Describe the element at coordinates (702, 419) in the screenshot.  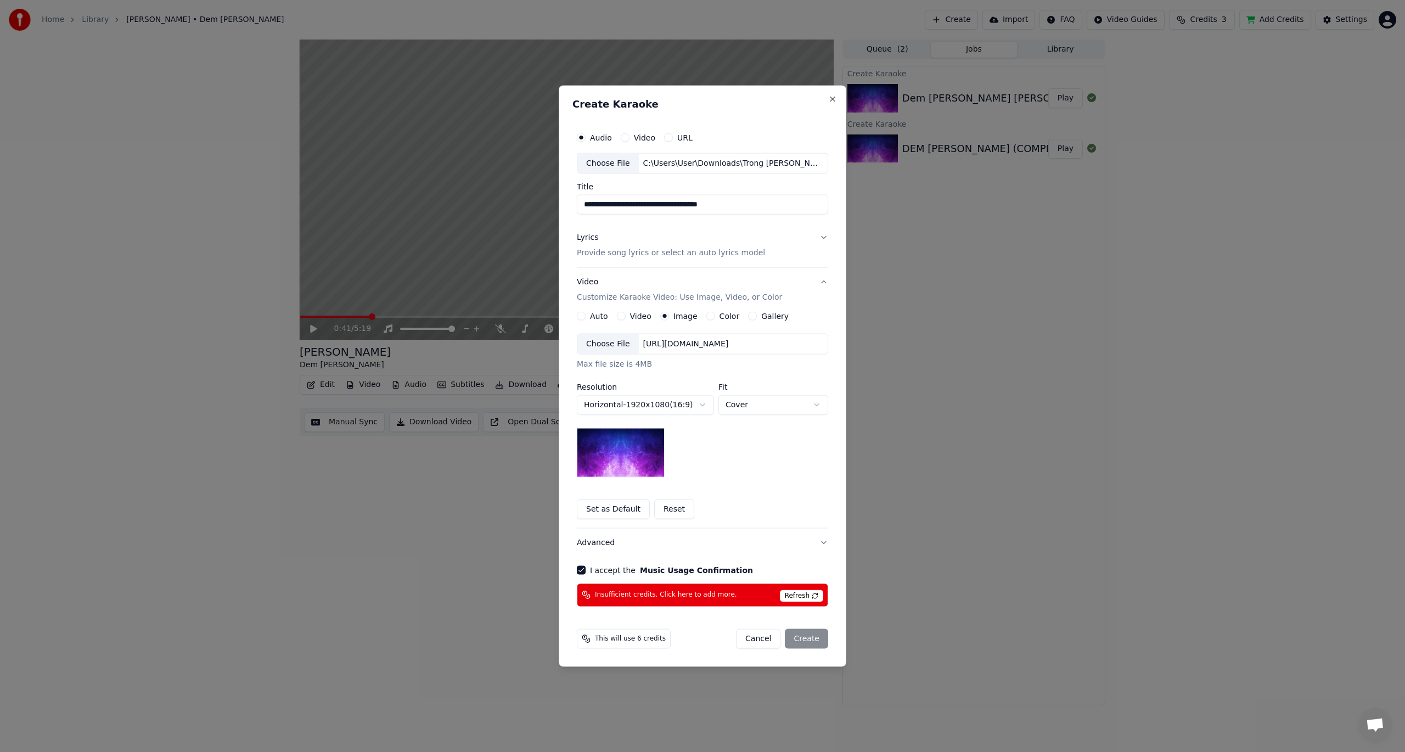
I see `div: VideoCustomize Karaoke Video: Use Image, Video, or Color` at that location.